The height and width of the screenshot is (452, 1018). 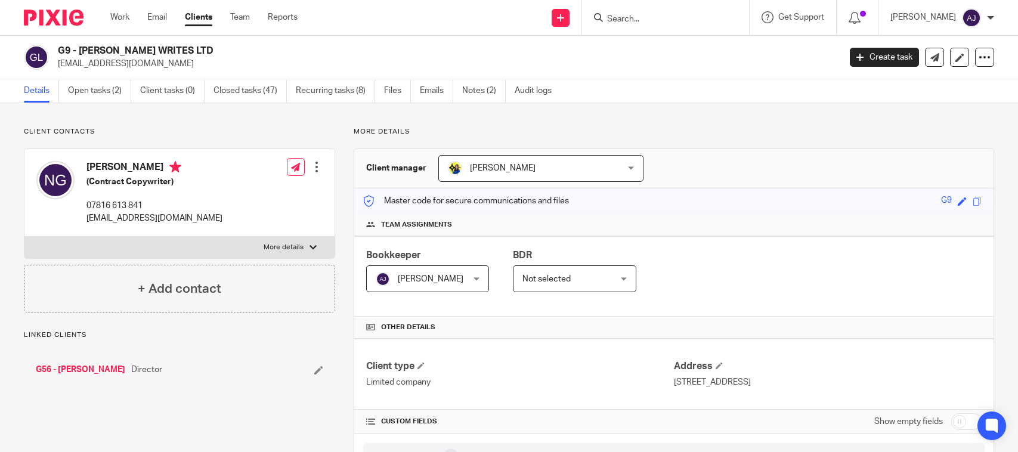 What do you see at coordinates (120, 17) in the screenshot?
I see `a: Work` at bounding box center [120, 17].